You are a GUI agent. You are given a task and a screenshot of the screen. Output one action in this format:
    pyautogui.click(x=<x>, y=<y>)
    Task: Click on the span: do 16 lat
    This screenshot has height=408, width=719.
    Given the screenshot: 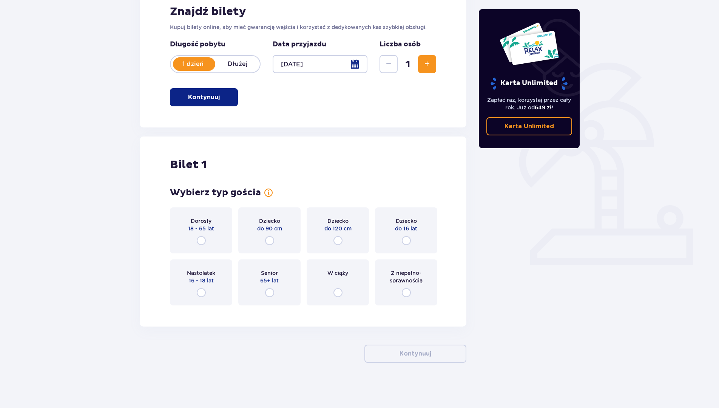 What is the action you would take?
    pyautogui.click(x=406, y=229)
    